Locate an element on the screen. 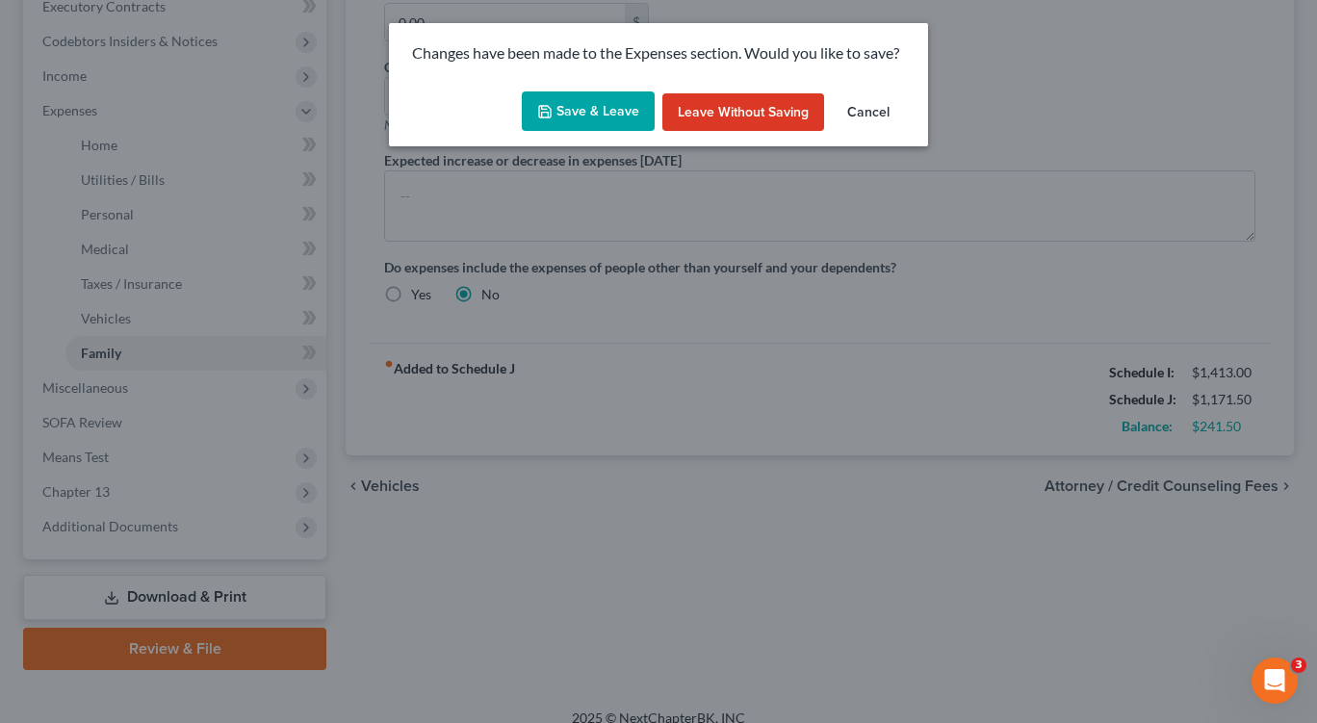 The height and width of the screenshot is (723, 1317). button: Leave without Saving is located at coordinates (743, 113).